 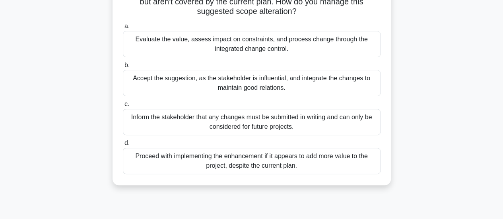 I want to click on span: c., so click(x=127, y=104).